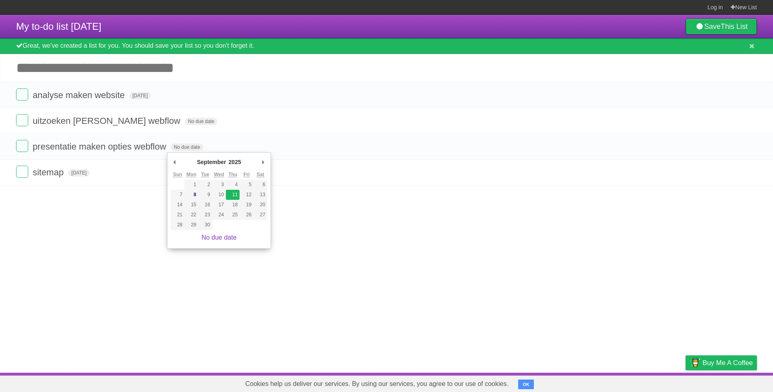 This screenshot has width=773, height=392. What do you see at coordinates (685, 383) in the screenshot?
I see `a: Privacy` at bounding box center [685, 383].